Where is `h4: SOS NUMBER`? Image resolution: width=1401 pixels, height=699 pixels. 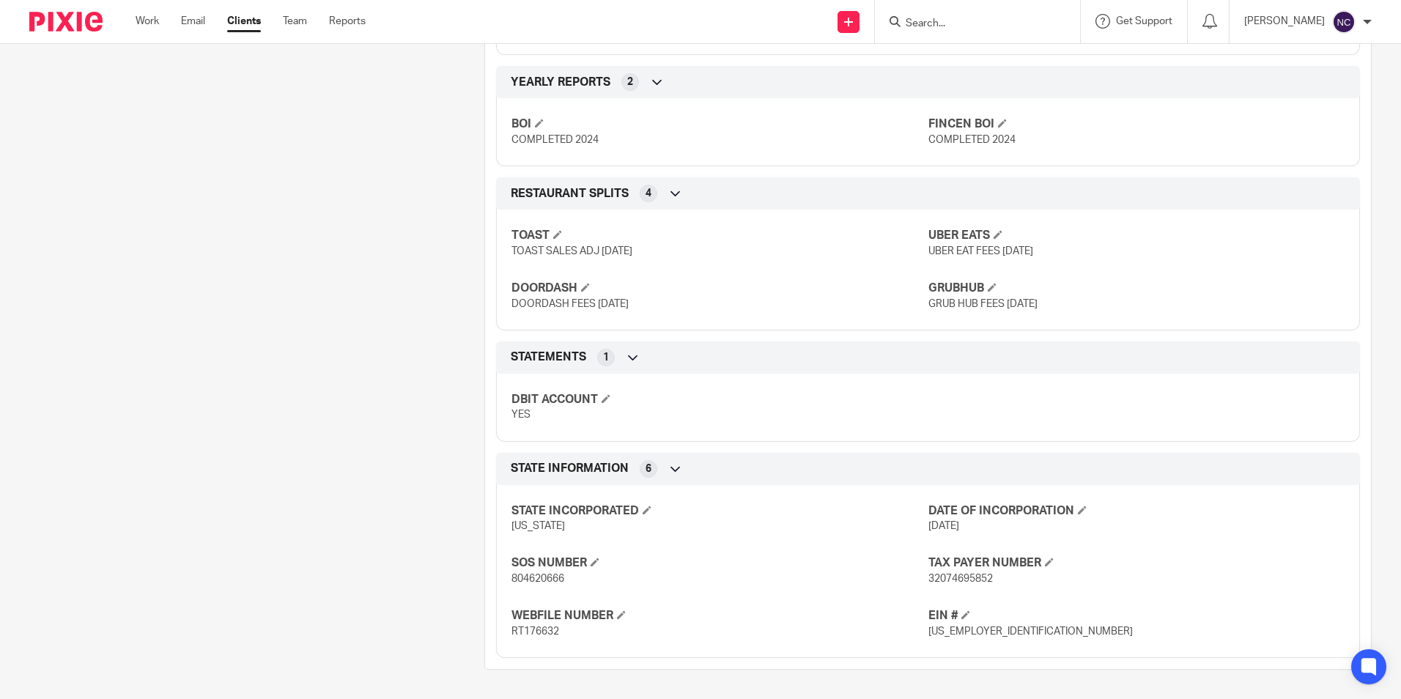
h4: SOS NUMBER is located at coordinates (720, 563).